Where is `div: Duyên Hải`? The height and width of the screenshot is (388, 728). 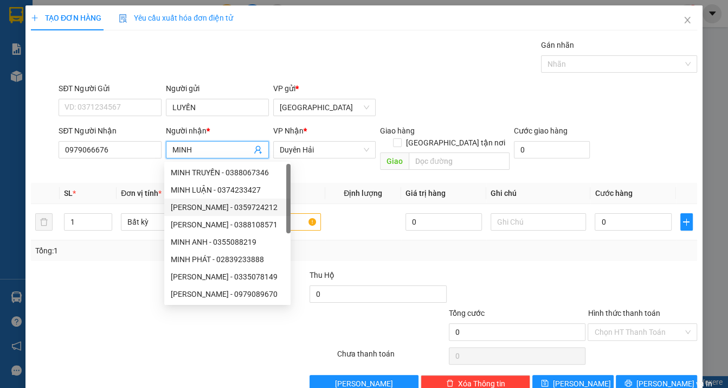 div: Duyên Hải is located at coordinates (170, 16).